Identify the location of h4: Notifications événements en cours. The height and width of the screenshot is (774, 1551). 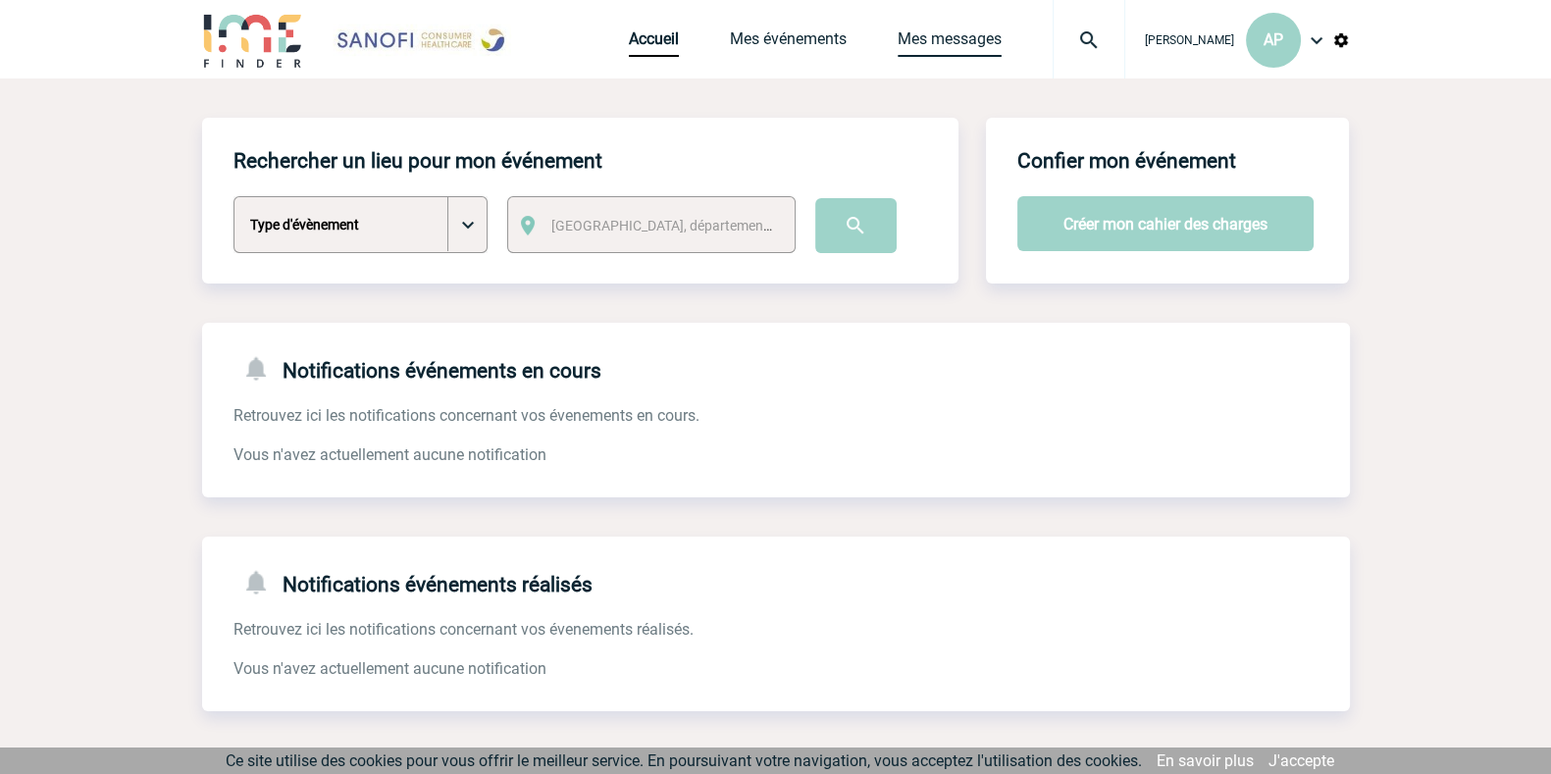
(417, 368).